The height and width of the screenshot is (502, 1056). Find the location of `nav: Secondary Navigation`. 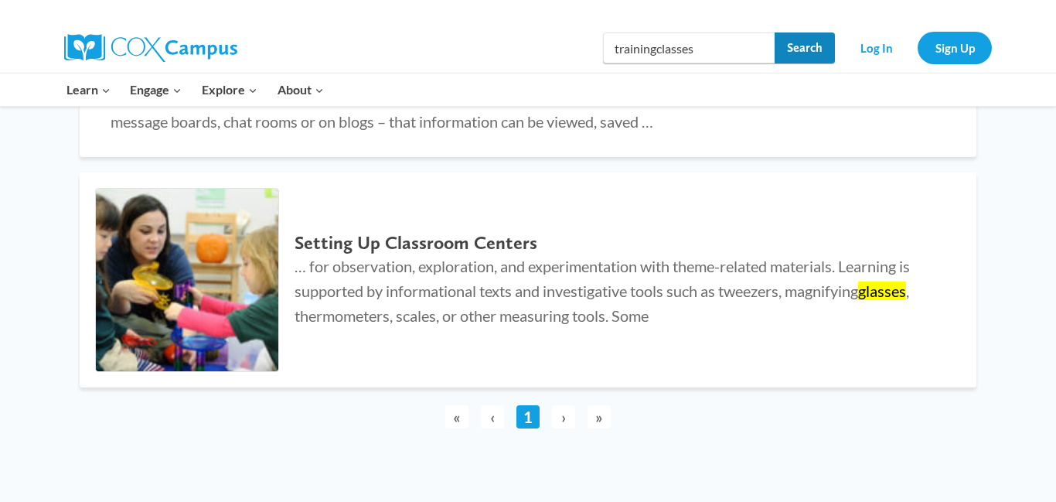

nav: Secondary Navigation is located at coordinates (916, 47).